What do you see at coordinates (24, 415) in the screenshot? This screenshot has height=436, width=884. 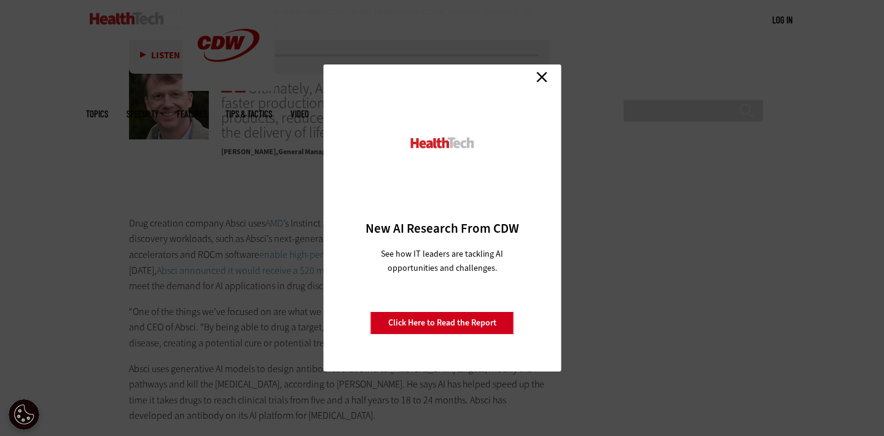 I see `button: Open Preferences` at bounding box center [24, 415].